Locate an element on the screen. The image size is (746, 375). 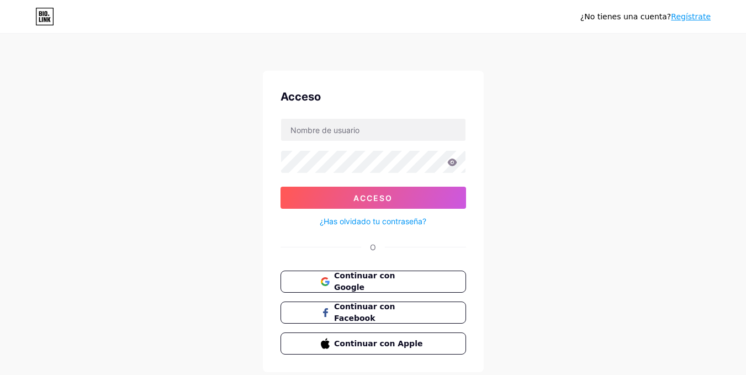
button: Continuar con Facebook is located at coordinates (373, 313).